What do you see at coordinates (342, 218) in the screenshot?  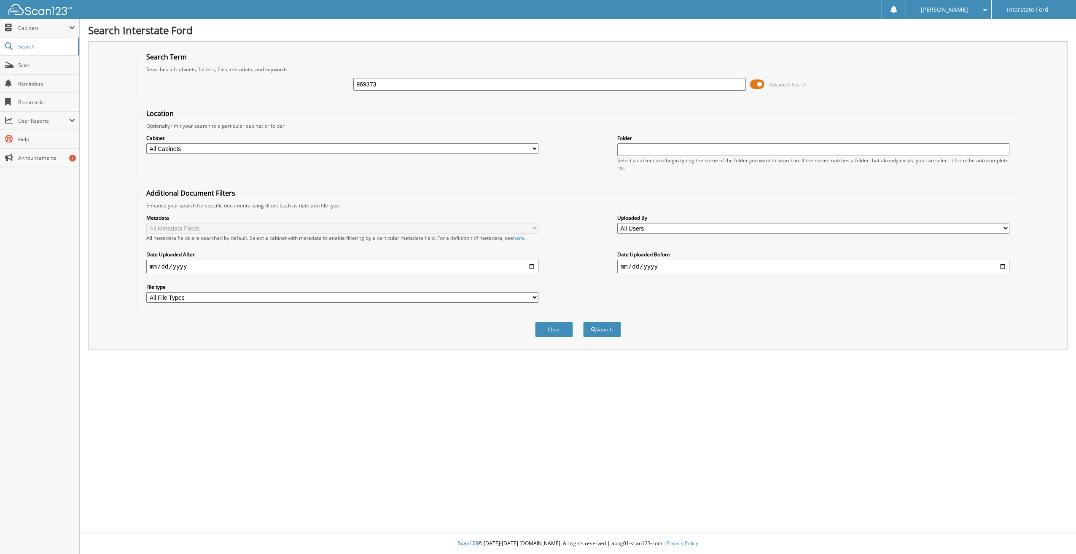 I see `label: Metadata` at bounding box center [342, 218].